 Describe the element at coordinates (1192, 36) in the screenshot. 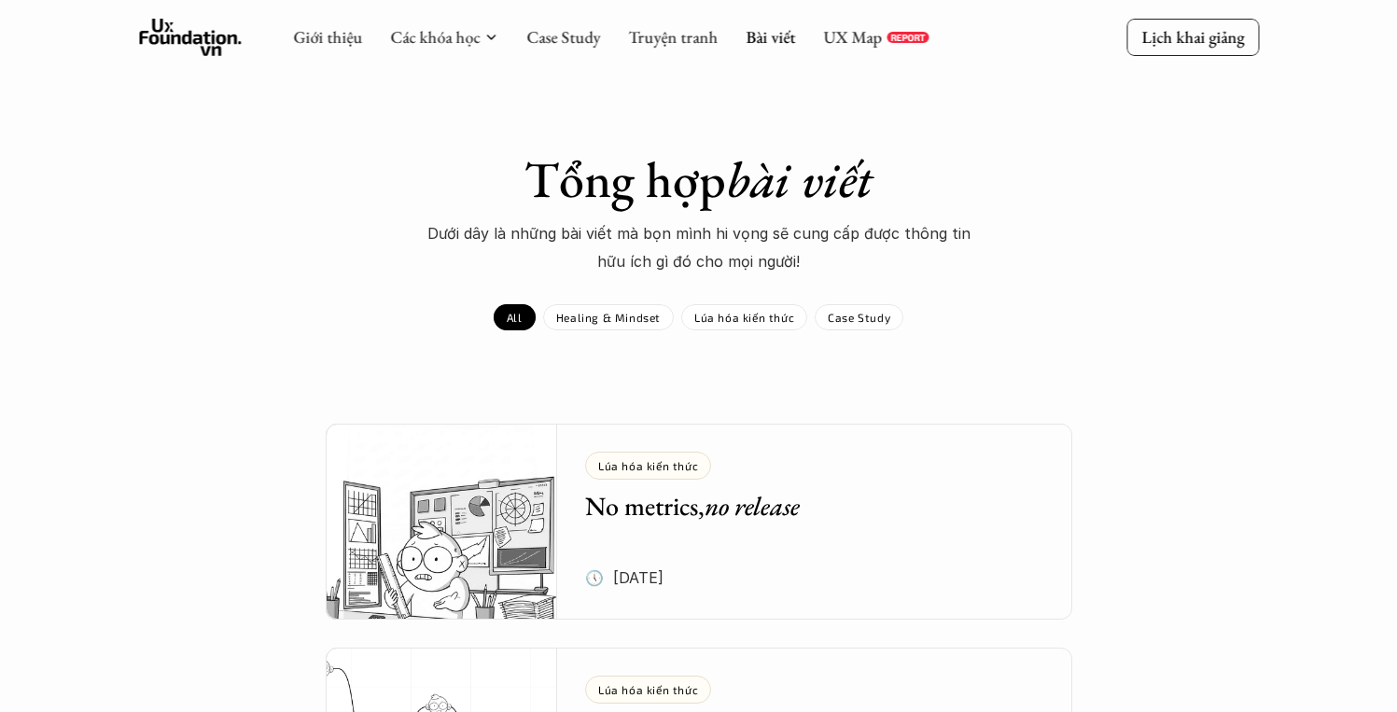

I see `a: Lịch khai giảng` at that location.